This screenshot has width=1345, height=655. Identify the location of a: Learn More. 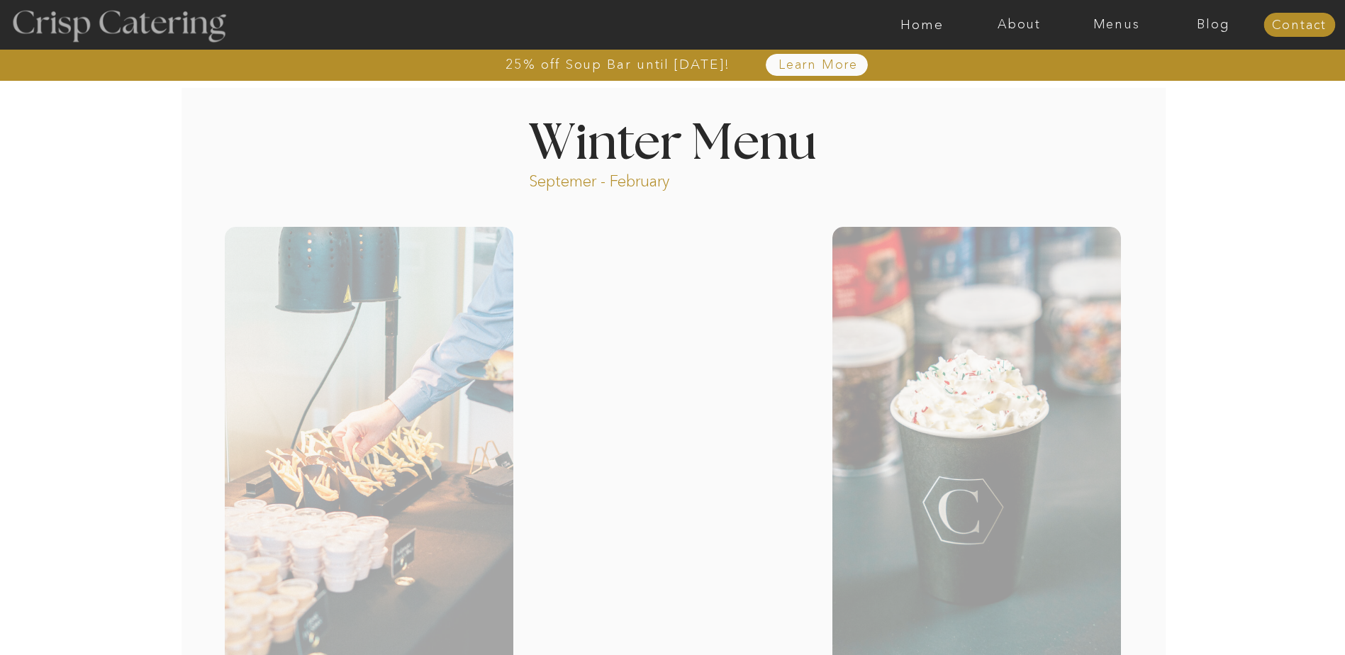
(818, 65).